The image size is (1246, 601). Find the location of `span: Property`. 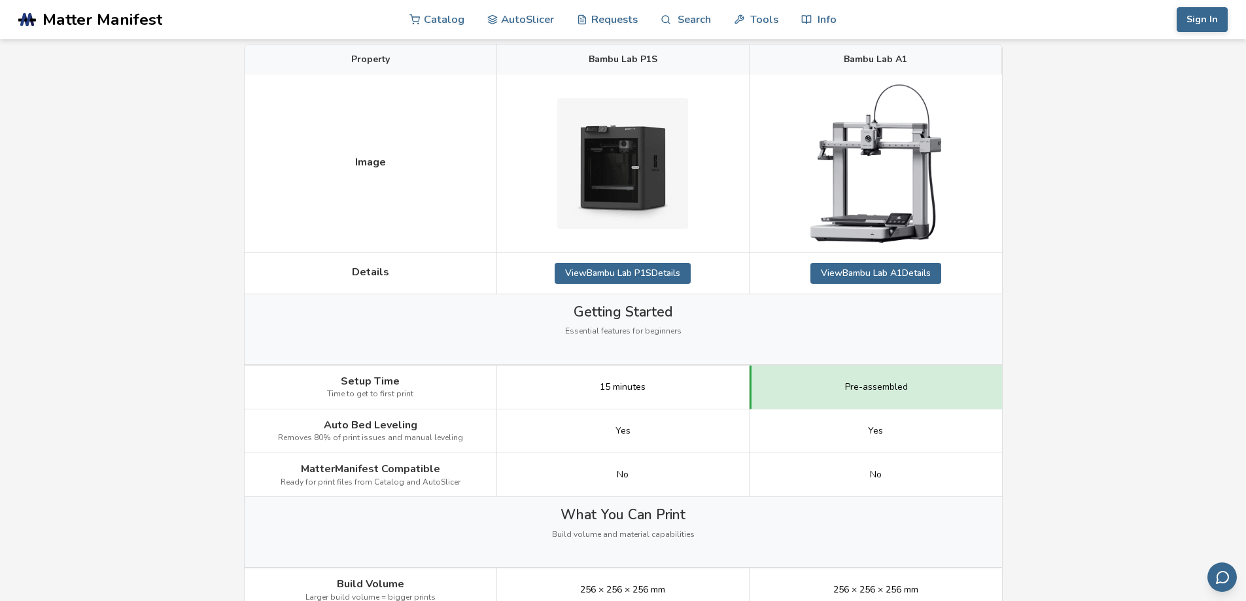

span: Property is located at coordinates (370, 60).